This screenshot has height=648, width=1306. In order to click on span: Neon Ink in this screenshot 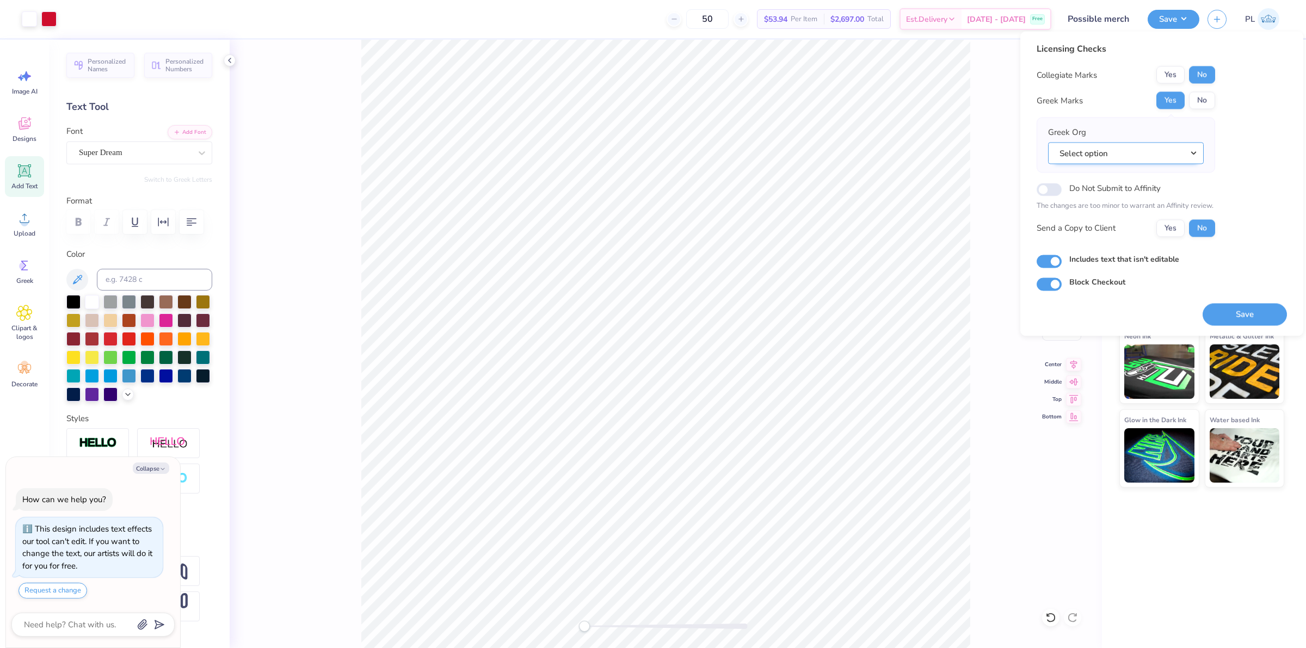, I will do `click(1137, 336)`.